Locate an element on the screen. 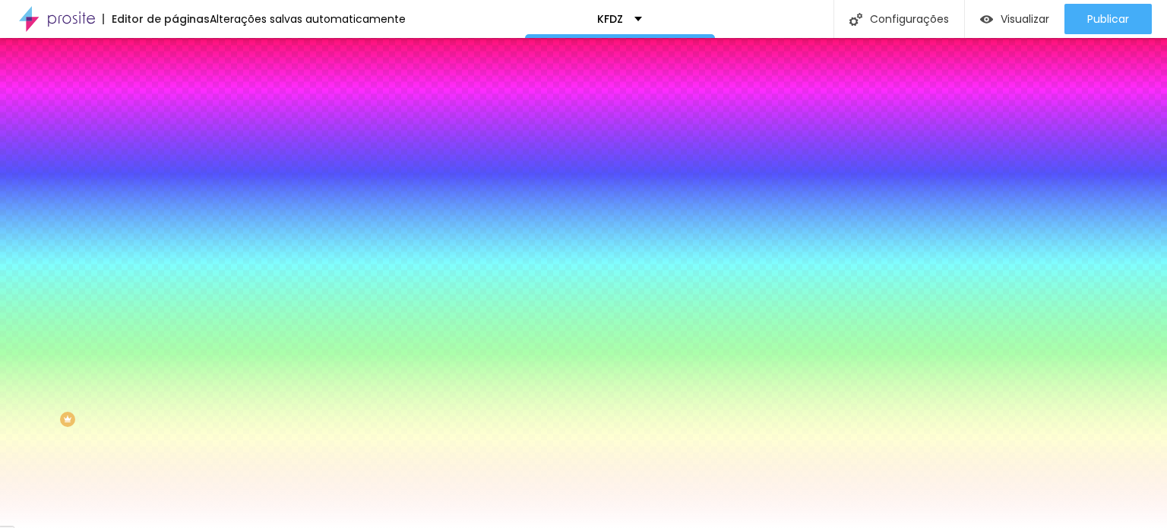 This screenshot has width=1167, height=528. div: Alterações salvas automaticamente is located at coordinates (308, 19).